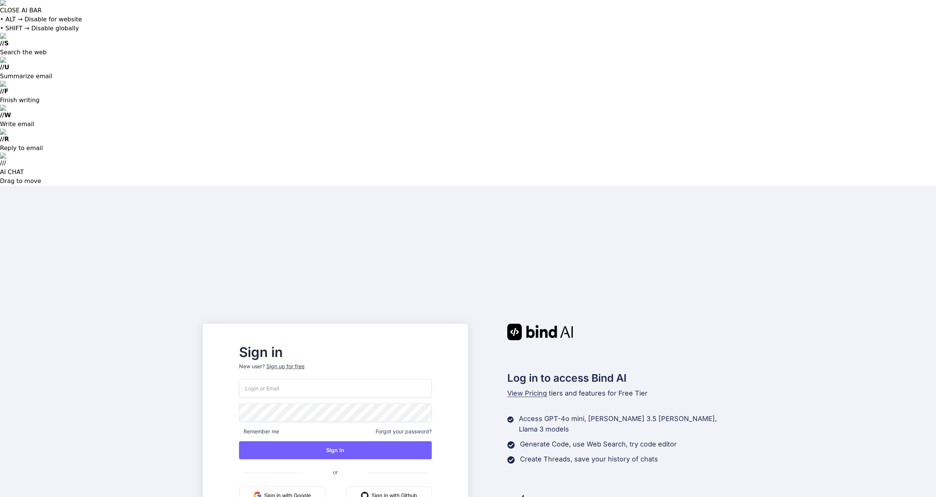 Image resolution: width=936 pixels, height=497 pixels. Describe the element at coordinates (527, 393) in the screenshot. I see `span: View Pricing` at that location.